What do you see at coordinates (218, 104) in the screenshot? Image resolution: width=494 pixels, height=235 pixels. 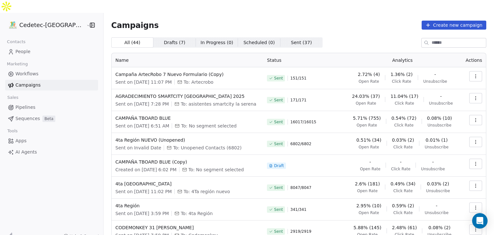 I see `span: To: asistentes smartcity la serena` at bounding box center [218, 104].